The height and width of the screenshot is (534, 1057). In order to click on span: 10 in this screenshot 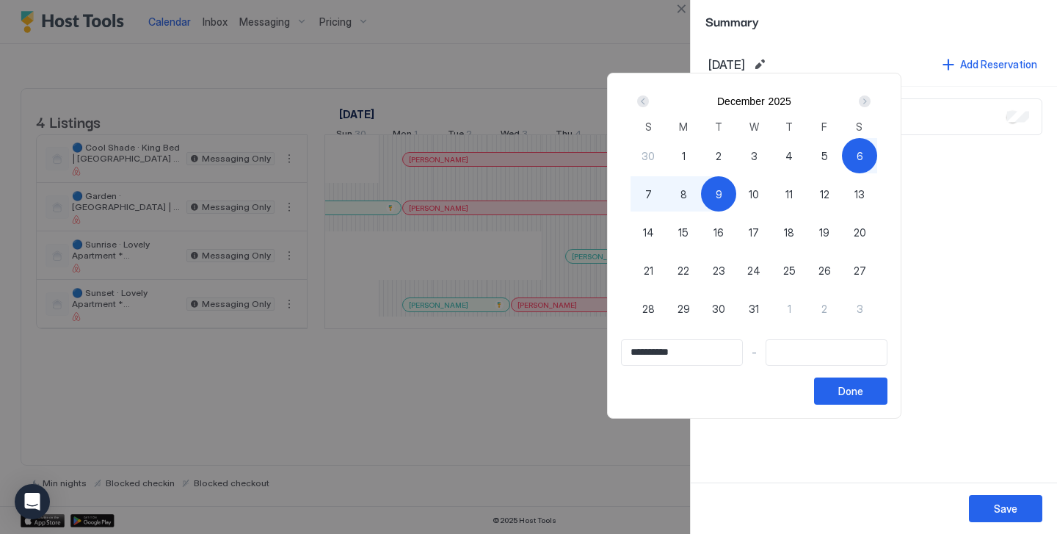, I will do `click(754, 194)`.